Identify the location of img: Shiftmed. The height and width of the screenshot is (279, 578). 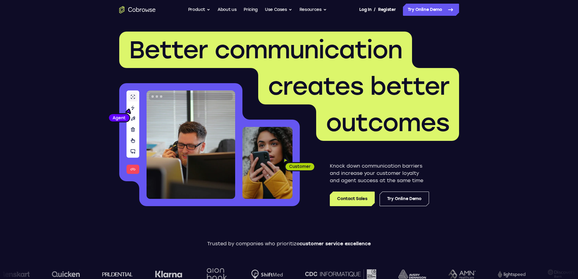
(267, 274).